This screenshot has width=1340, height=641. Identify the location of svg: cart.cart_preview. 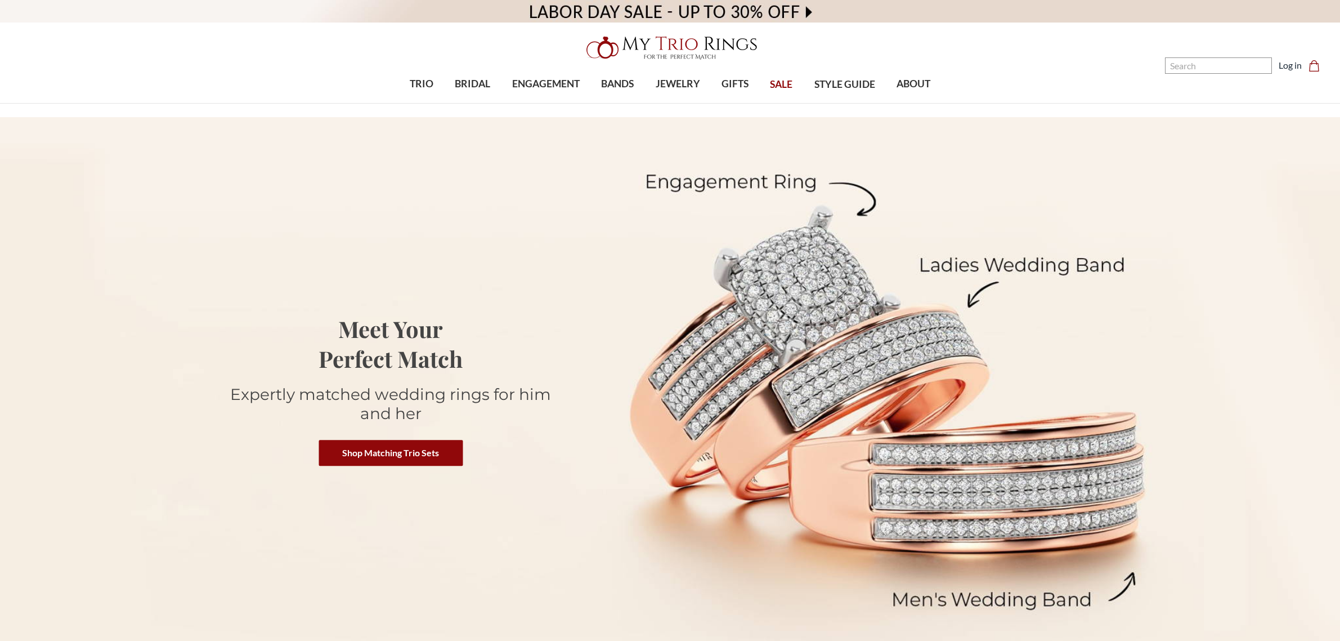
(1314, 66).